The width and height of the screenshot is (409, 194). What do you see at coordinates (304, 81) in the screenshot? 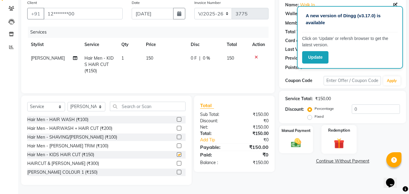
I see `div: Coupon Code` at bounding box center [304, 81].